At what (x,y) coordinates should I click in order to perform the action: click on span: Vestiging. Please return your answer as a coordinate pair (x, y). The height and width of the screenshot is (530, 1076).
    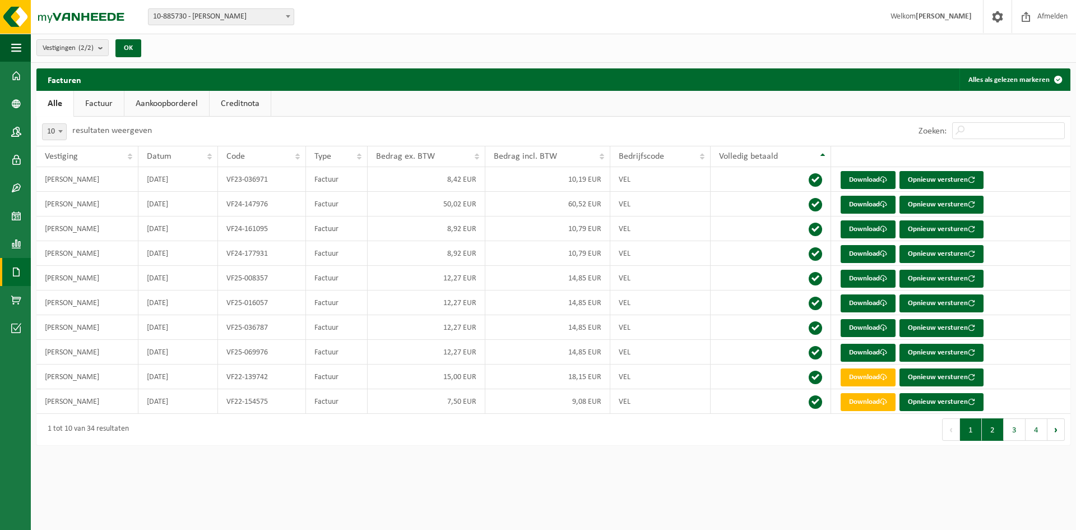
    Looking at the image, I should click on (61, 156).